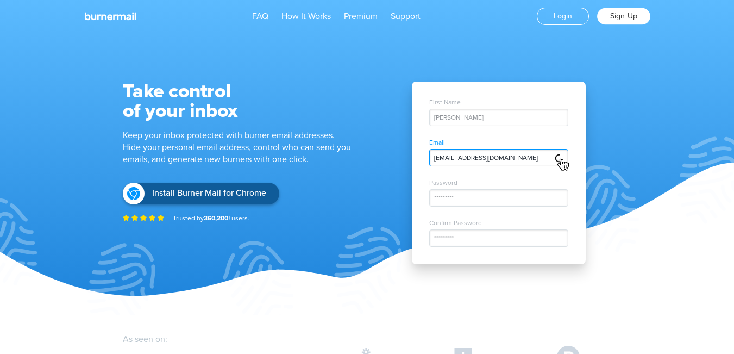 The image size is (734, 354). What do you see at coordinates (499, 223) in the screenshot?
I see `span: Confirm Password` at bounding box center [499, 223].